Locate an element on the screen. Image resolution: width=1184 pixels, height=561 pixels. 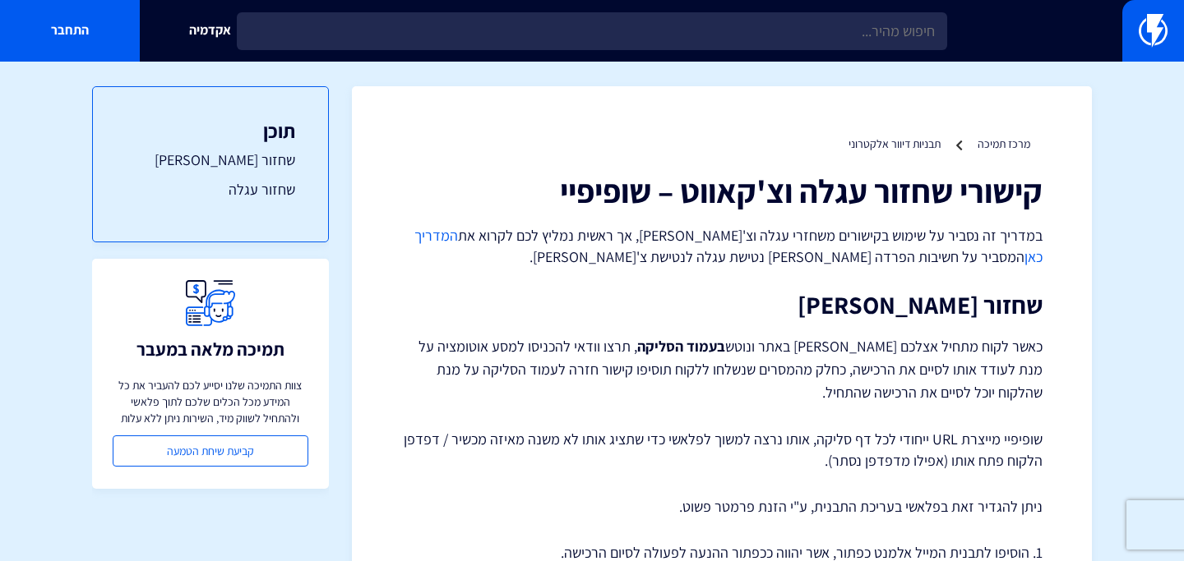
p: ניתן להגדיר זאת בפלאשי בעריכת התבנית, ע"י הזנת פרמטר פשוט. is located at coordinates (722, 507).